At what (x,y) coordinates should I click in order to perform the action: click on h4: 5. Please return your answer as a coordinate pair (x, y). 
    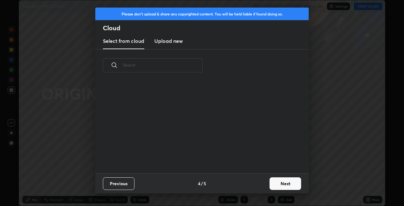
    Looking at the image, I should click on (205, 184).